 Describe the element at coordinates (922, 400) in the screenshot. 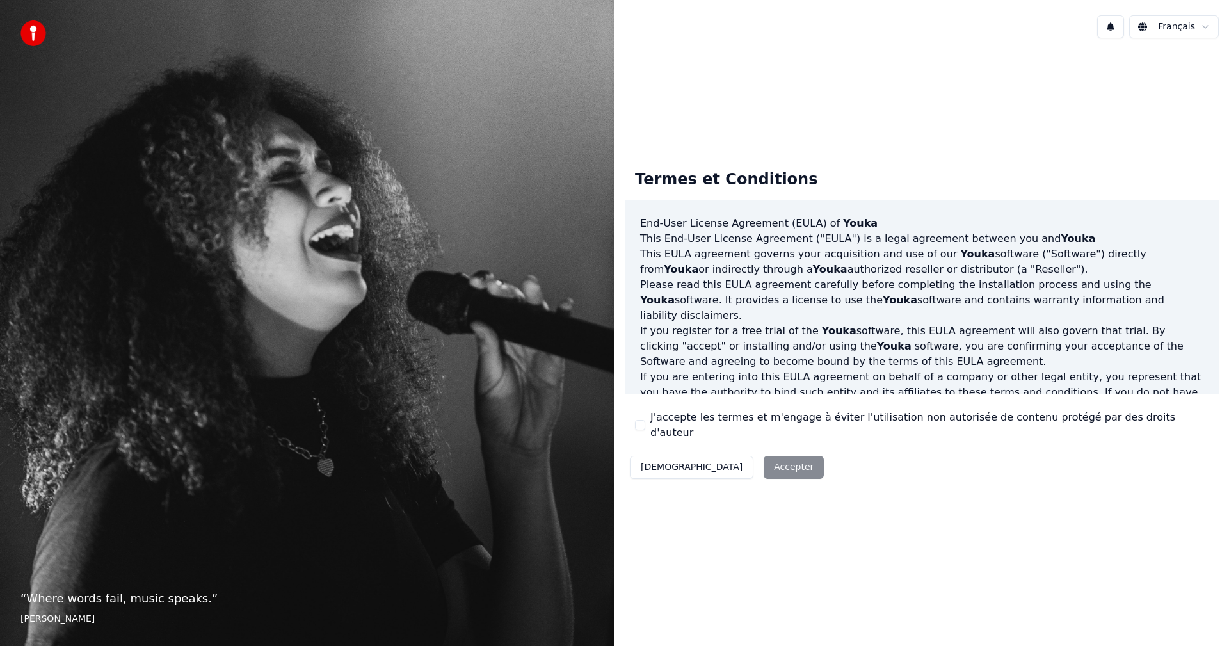

I see `p: If you are entering into this EULA agreement on behalf of a company or other legal entity, you re...` at that location.